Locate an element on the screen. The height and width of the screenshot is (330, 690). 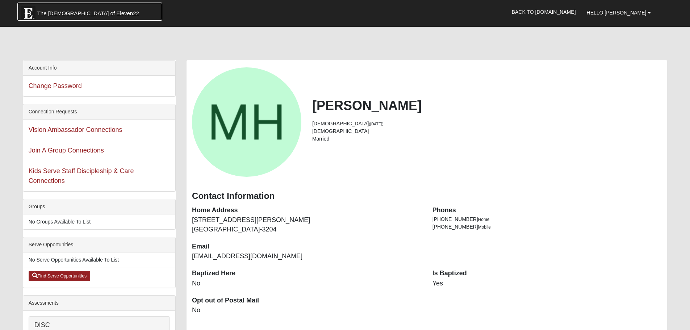
div: Account Info is located at coordinates (99, 68).